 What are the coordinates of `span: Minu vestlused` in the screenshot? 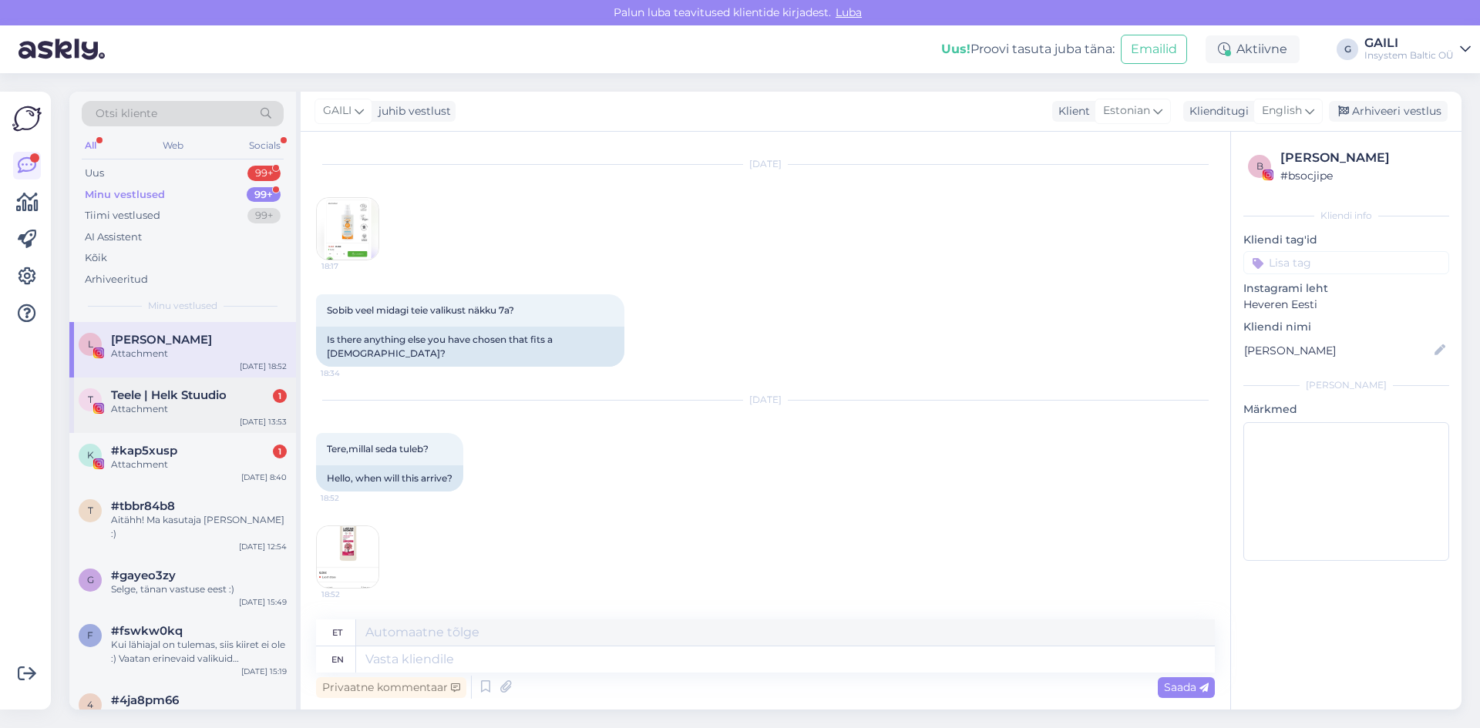 It's located at (183, 306).